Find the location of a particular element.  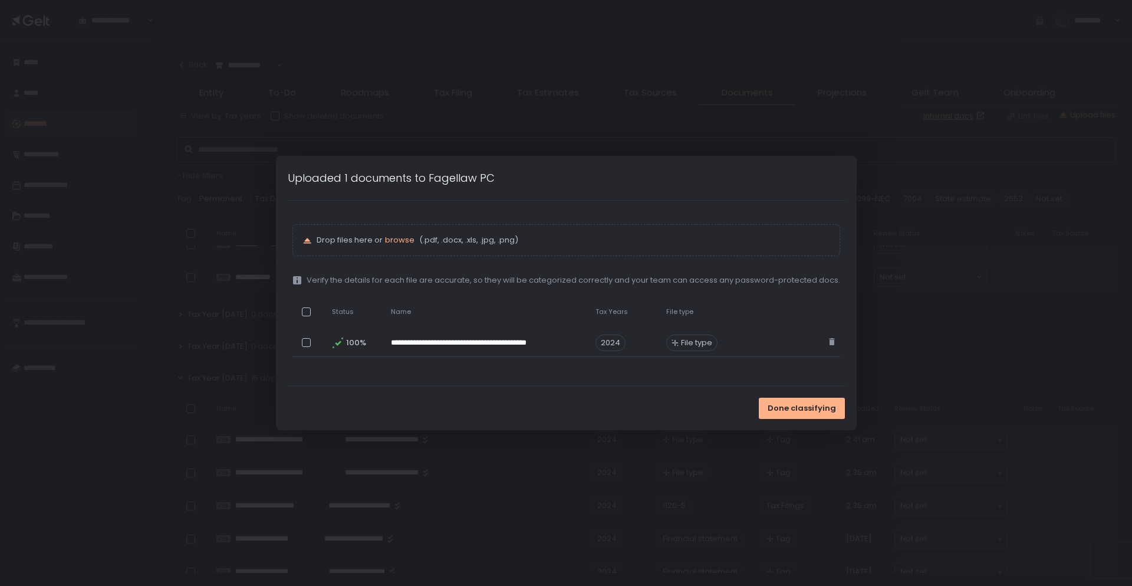

span: Name is located at coordinates (401, 311).